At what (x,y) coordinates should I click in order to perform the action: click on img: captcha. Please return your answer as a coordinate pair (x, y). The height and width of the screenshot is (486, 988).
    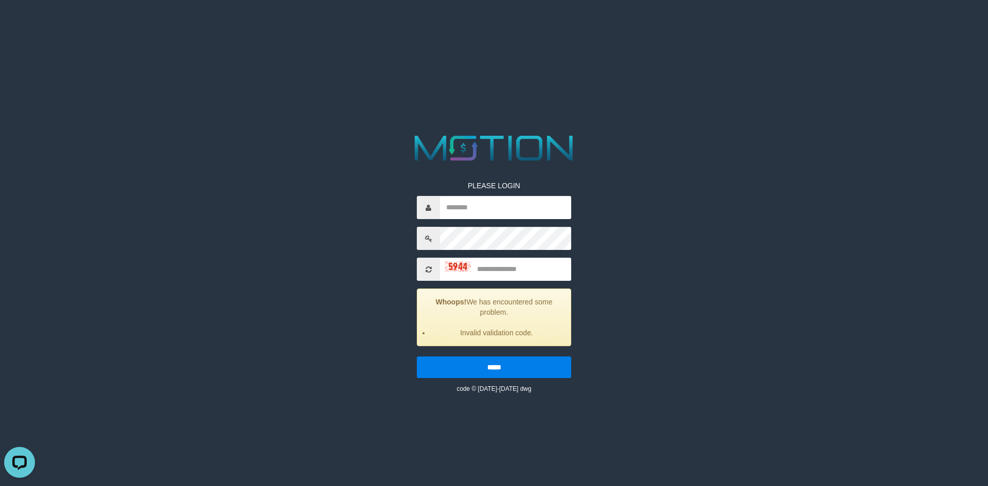
    Looking at the image, I should click on (458, 267).